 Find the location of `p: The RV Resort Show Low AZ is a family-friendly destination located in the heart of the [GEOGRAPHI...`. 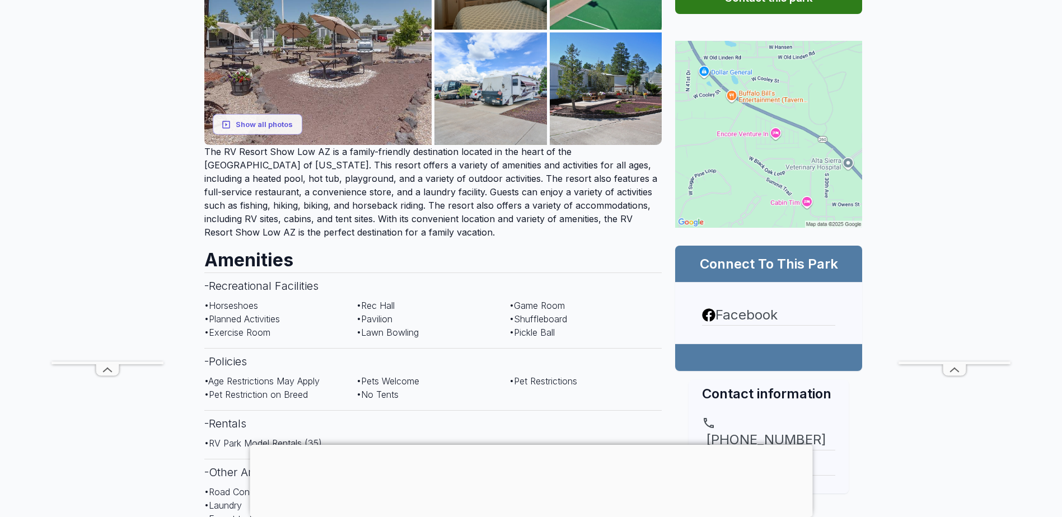

p: The RV Resort Show Low AZ is a family-friendly destination located in the heart of the [GEOGRAPHI... is located at coordinates (433, 192).